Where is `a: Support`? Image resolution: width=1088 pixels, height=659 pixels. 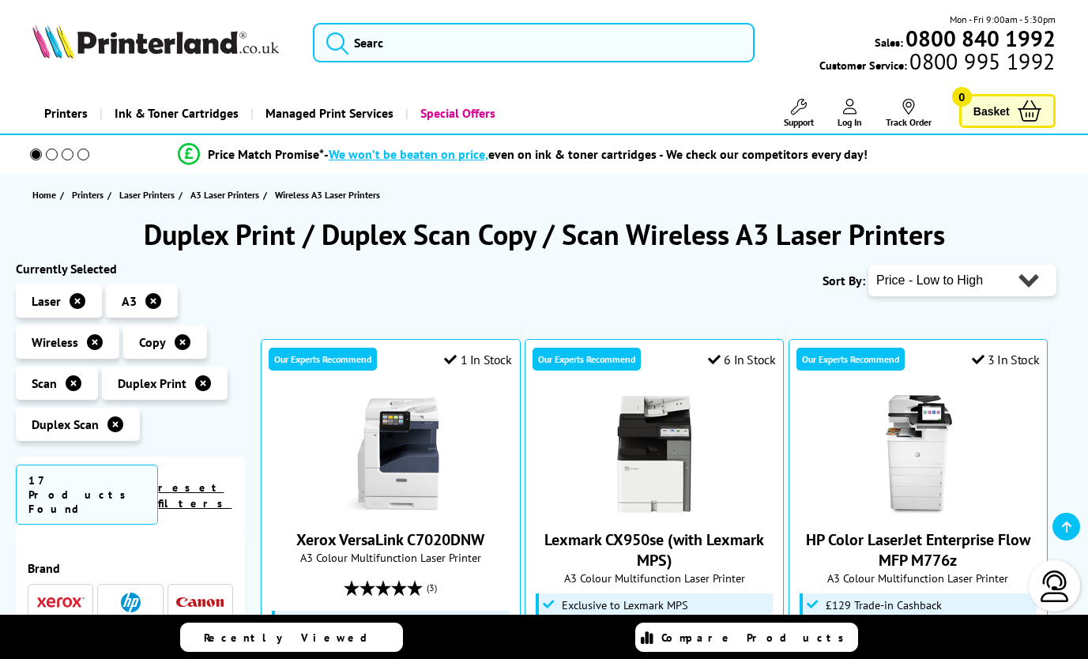 a: Support is located at coordinates (799, 113).